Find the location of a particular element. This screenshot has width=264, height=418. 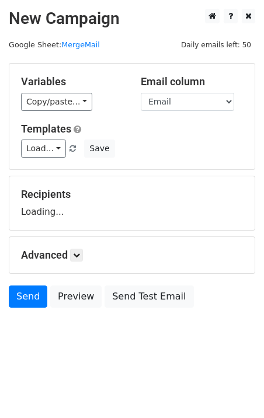

a: Daily emails left: 50 is located at coordinates (216, 44).